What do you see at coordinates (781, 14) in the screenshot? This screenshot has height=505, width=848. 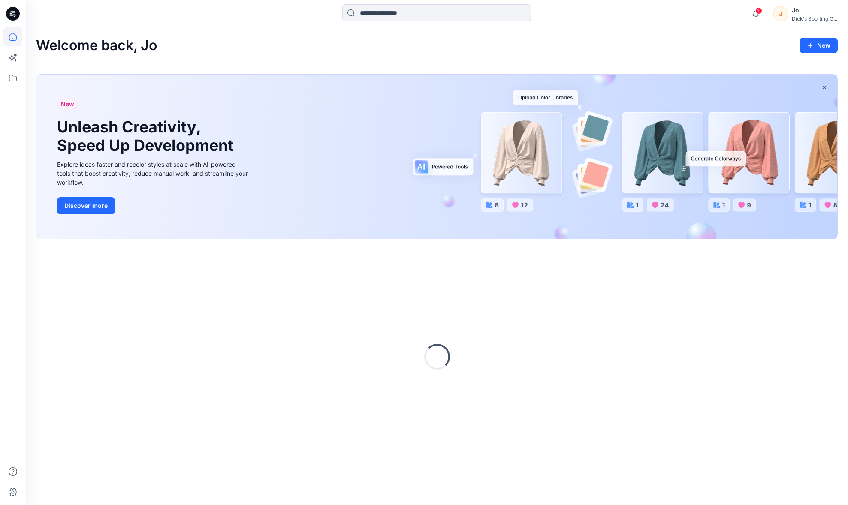 I see `div: J` at bounding box center [781, 14].